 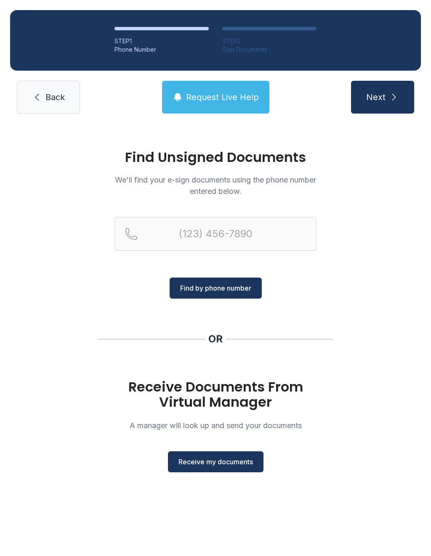 What do you see at coordinates (376, 97) in the screenshot?
I see `span: Next` at bounding box center [376, 97].